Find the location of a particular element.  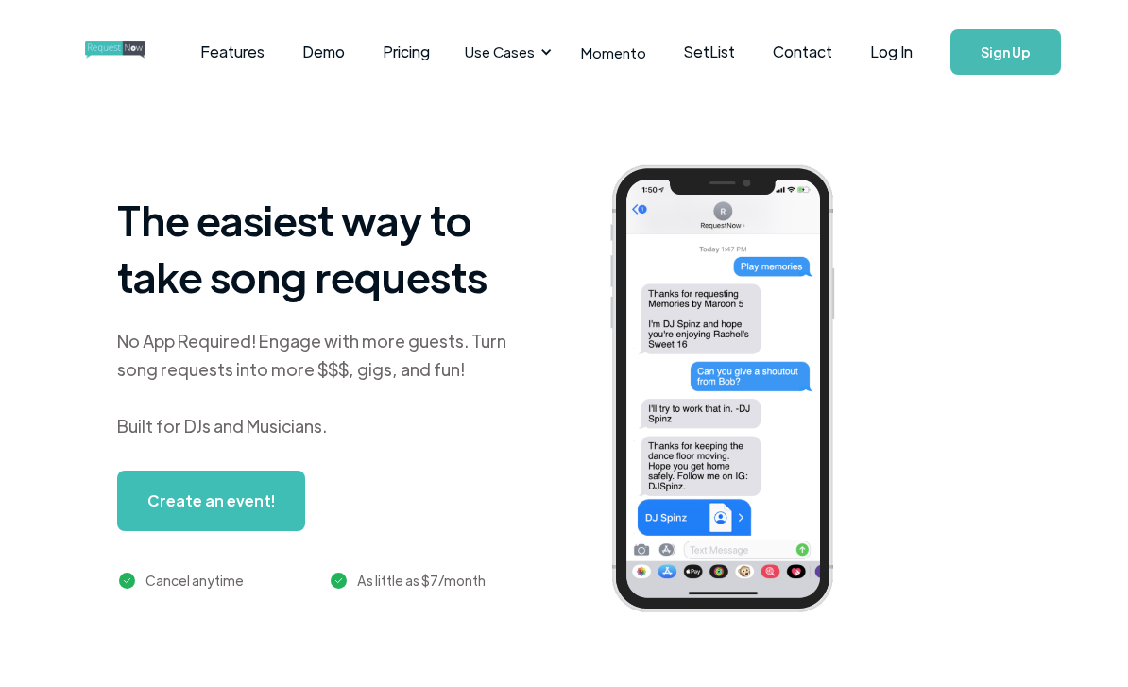

a: Contact is located at coordinates (802, 52).